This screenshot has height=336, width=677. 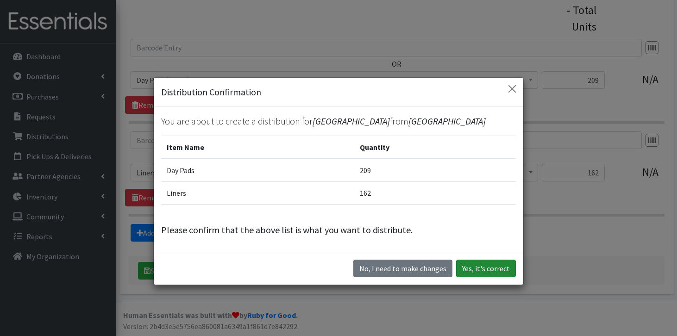 I want to click on td: 162, so click(x=435, y=193).